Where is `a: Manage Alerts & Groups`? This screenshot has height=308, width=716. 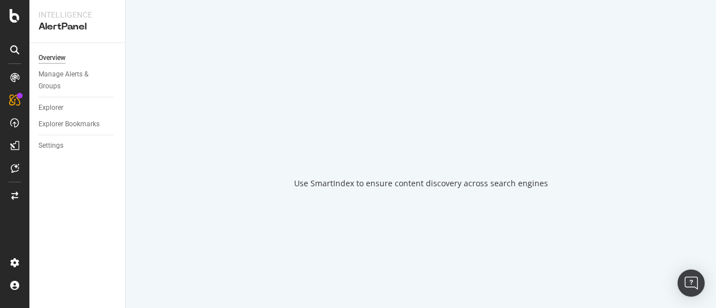 a: Manage Alerts & Groups is located at coordinates (77, 80).